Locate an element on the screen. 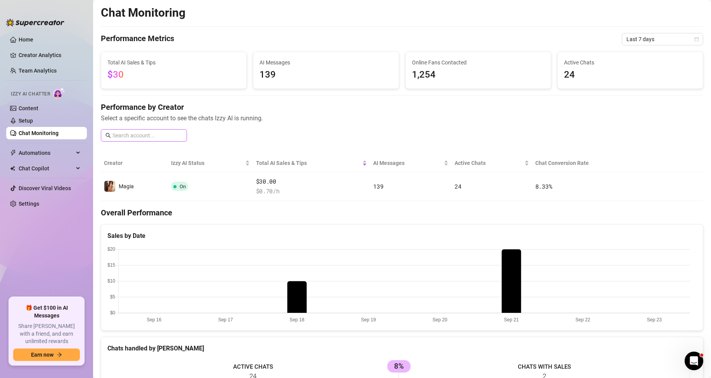 The image size is (711, 378). th: Active Chats is located at coordinates (492, 163).